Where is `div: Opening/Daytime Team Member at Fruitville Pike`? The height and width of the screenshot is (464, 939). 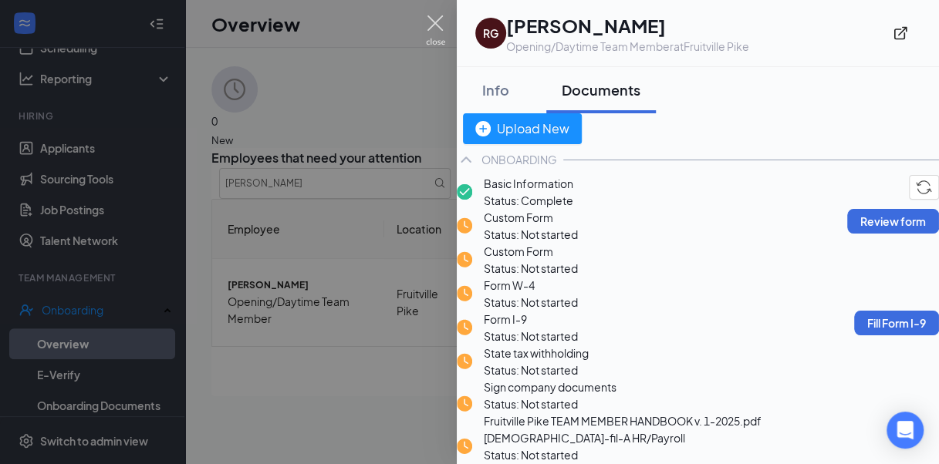 div: Opening/Daytime Team Member at Fruitville Pike is located at coordinates (627, 46).